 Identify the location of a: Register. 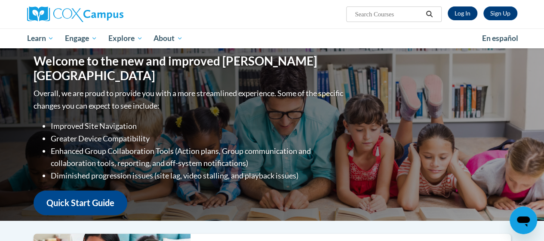
(501, 13).